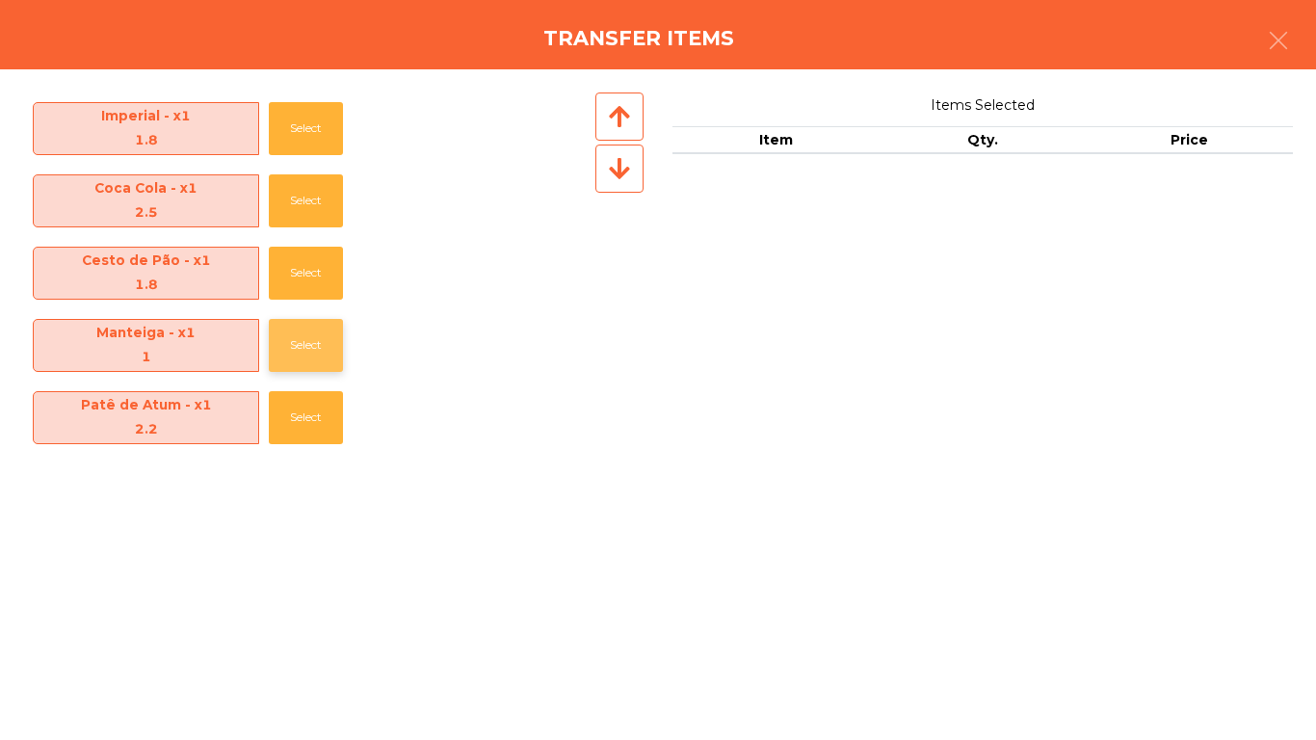  Describe the element at coordinates (982, 105) in the screenshot. I see `span: Items Selected` at that location.